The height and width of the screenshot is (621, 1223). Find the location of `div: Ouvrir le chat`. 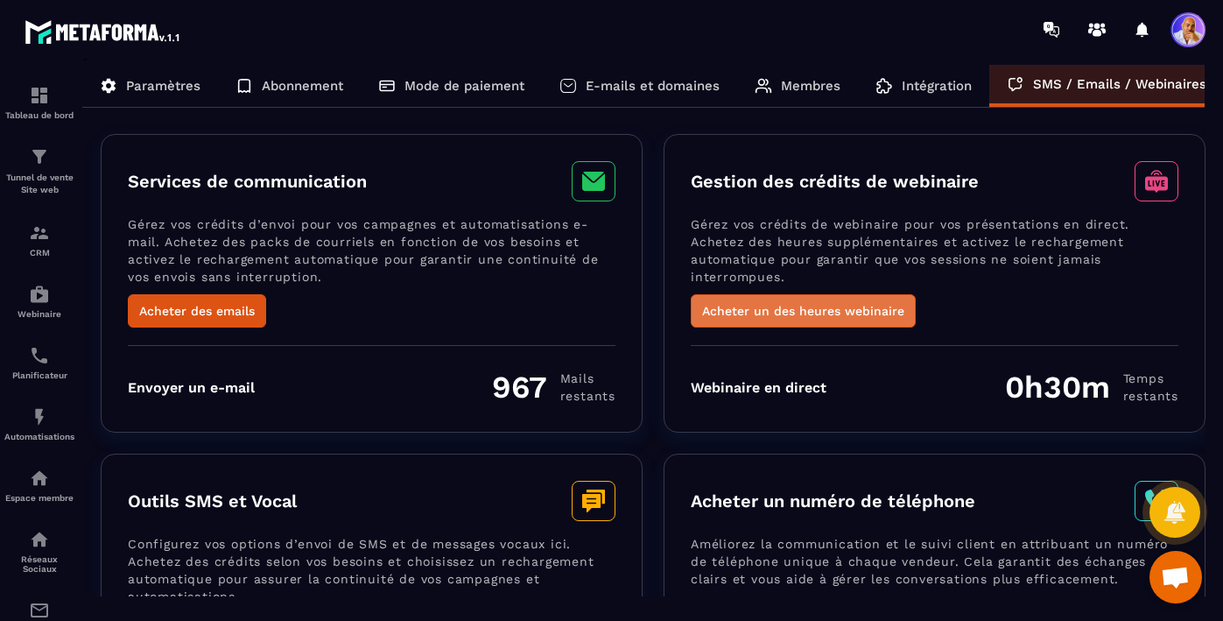

div: Ouvrir le chat is located at coordinates (1176, 577).